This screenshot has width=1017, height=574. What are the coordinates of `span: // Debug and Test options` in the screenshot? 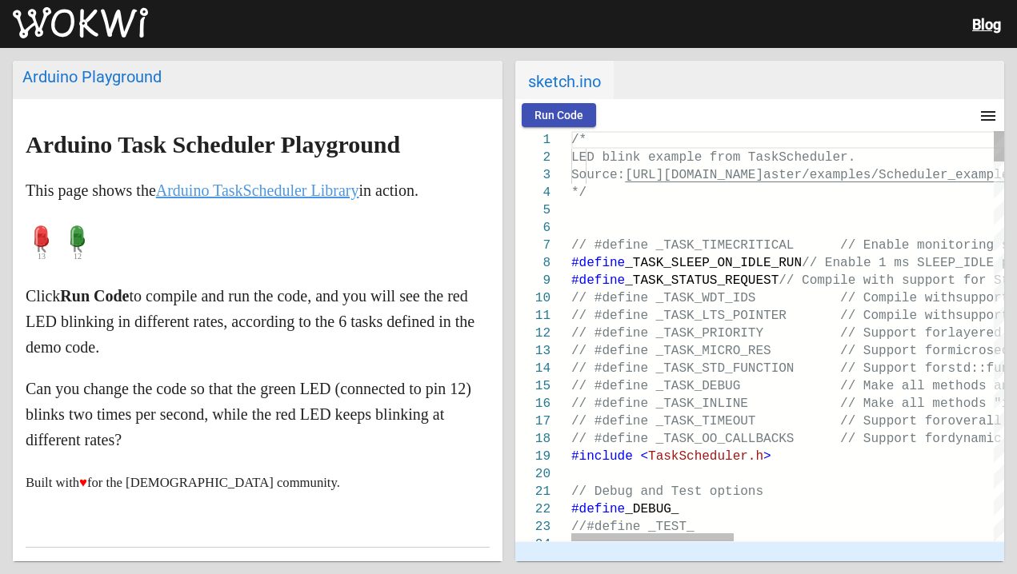 It's located at (667, 492).